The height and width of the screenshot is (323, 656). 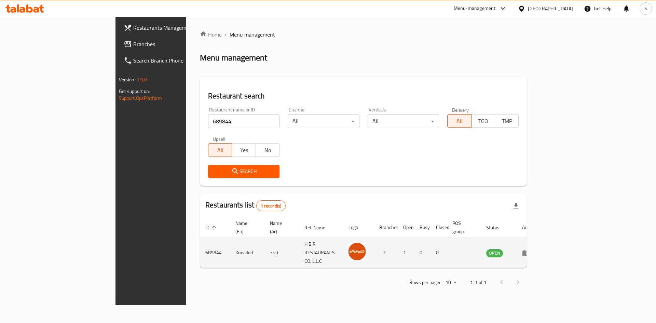 I want to click on h2: Menu management, so click(x=234, y=58).